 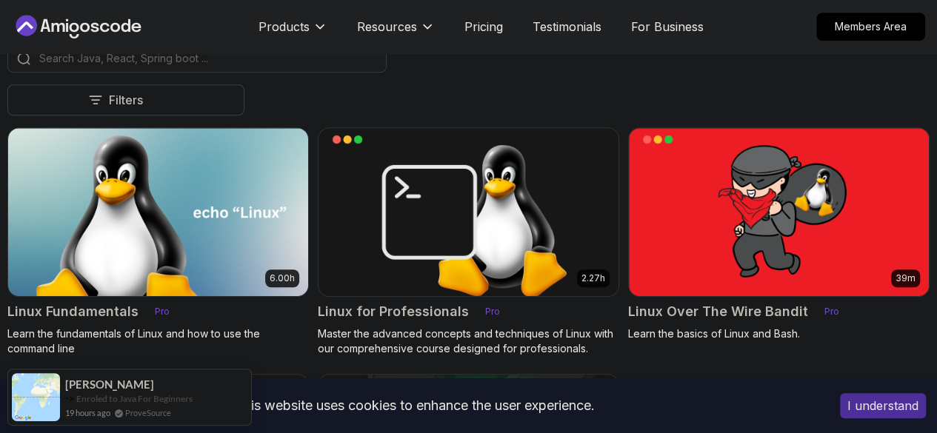 I want to click on p: Filters, so click(x=126, y=100).